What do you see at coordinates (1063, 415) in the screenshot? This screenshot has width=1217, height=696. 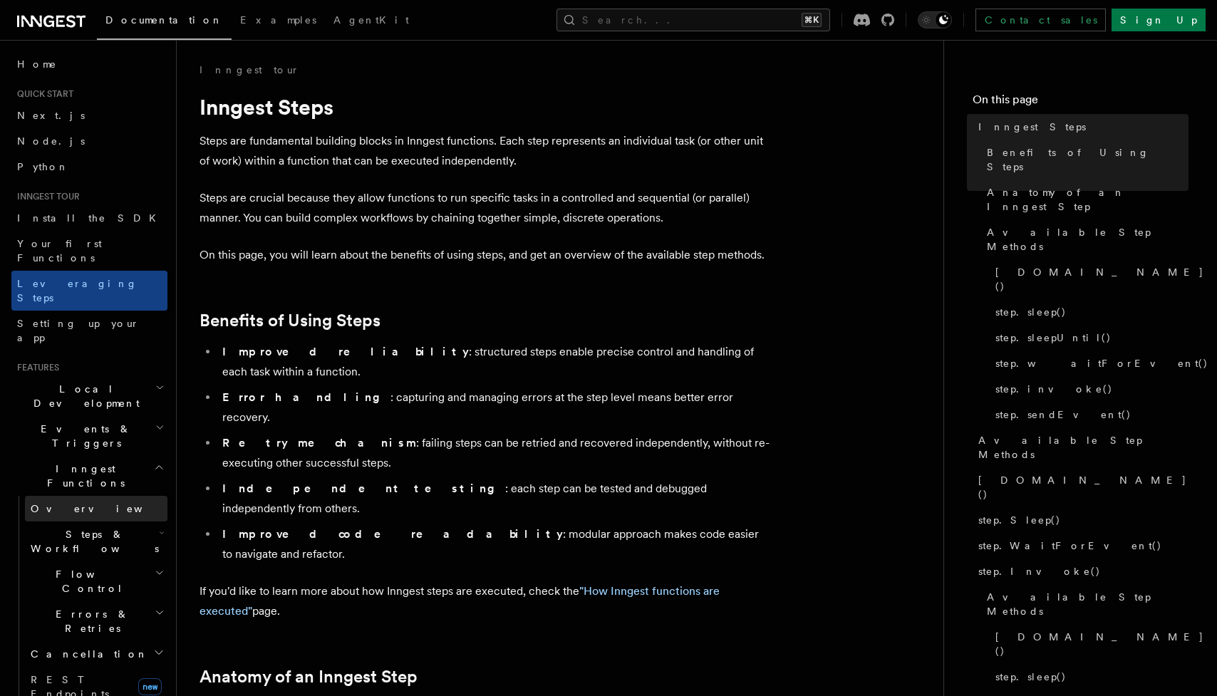 I see `span: step.sendEvent()` at bounding box center [1063, 415].